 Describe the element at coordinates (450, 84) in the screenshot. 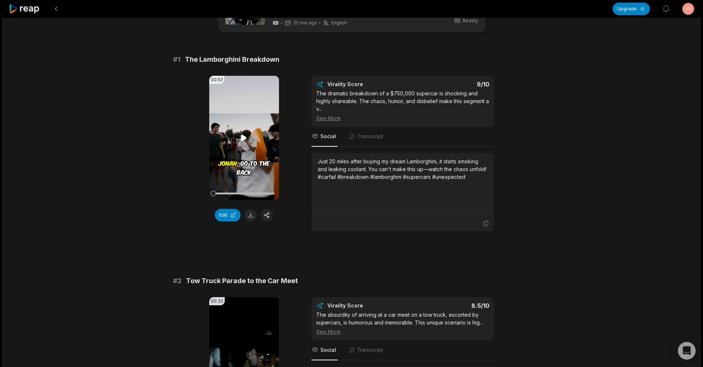

I see `div: 9 /10` at that location.